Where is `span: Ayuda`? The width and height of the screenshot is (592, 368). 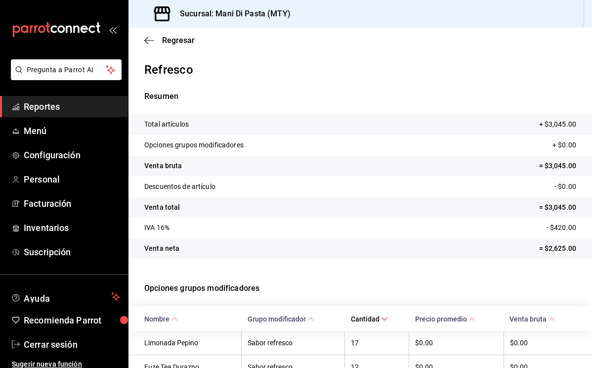
span: Ayuda is located at coordinates (65, 297).